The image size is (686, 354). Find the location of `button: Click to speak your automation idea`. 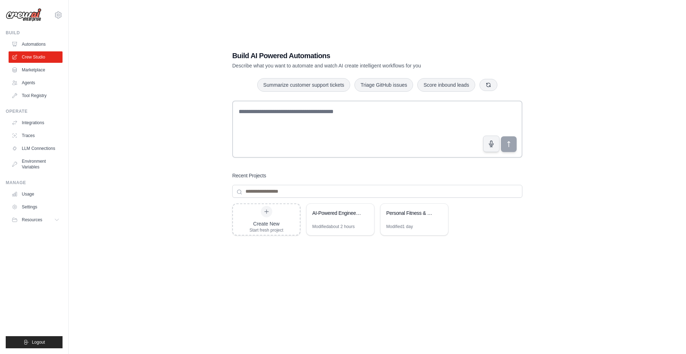

button: Click to speak your automation idea is located at coordinates (491, 144).